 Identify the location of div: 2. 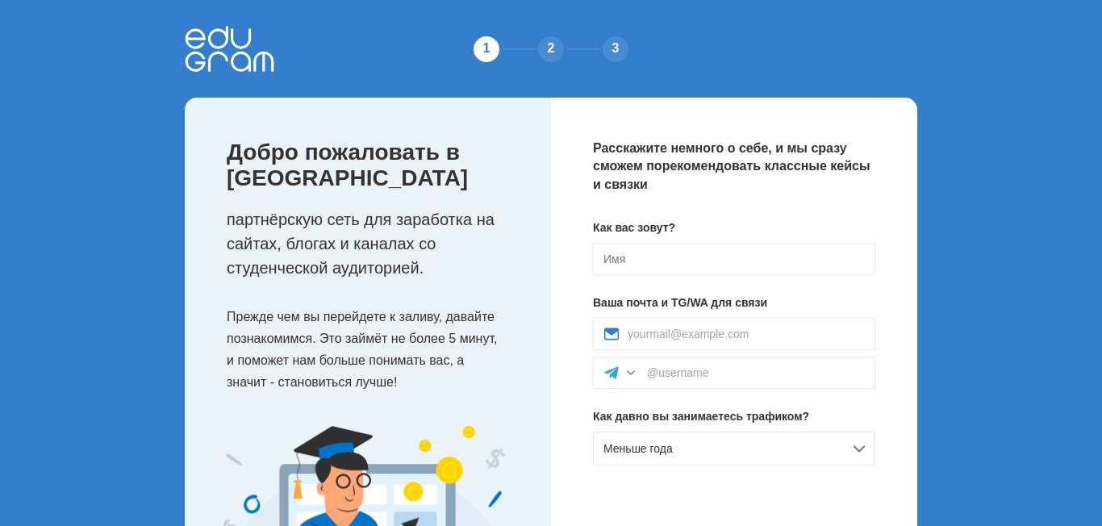
(551, 49).